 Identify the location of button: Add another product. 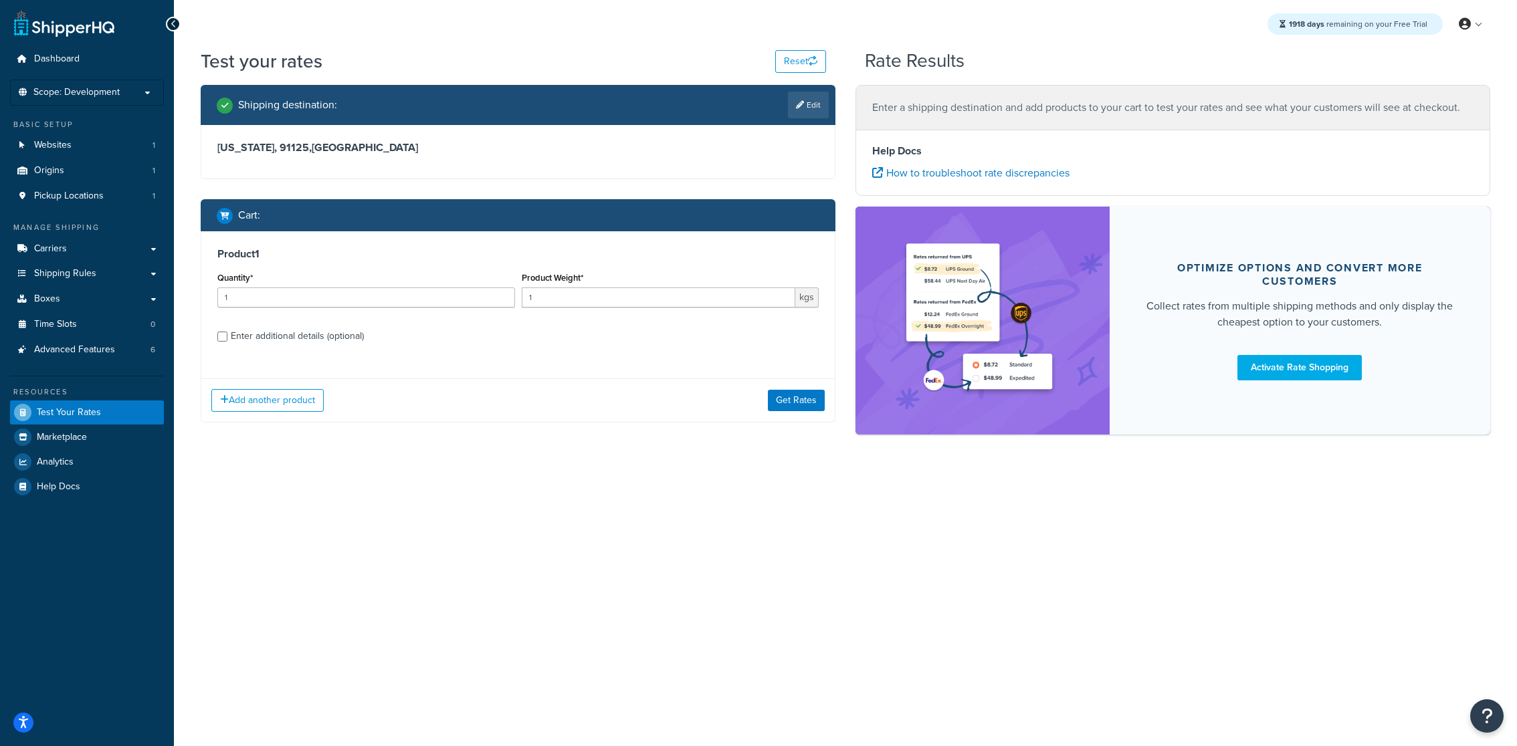
(268, 401).